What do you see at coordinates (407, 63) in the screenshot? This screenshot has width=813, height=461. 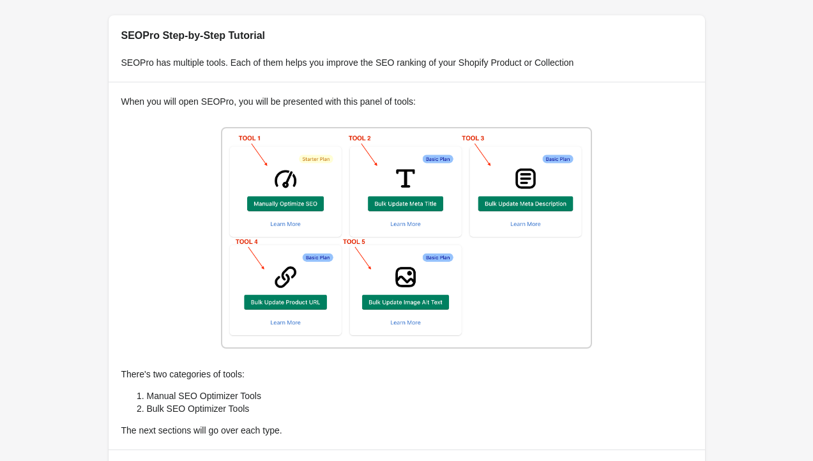 I see `div: SEOPro has multiple tools. Each of them helps you improve the SEO ranking of your Shopify Product...` at bounding box center [407, 63].